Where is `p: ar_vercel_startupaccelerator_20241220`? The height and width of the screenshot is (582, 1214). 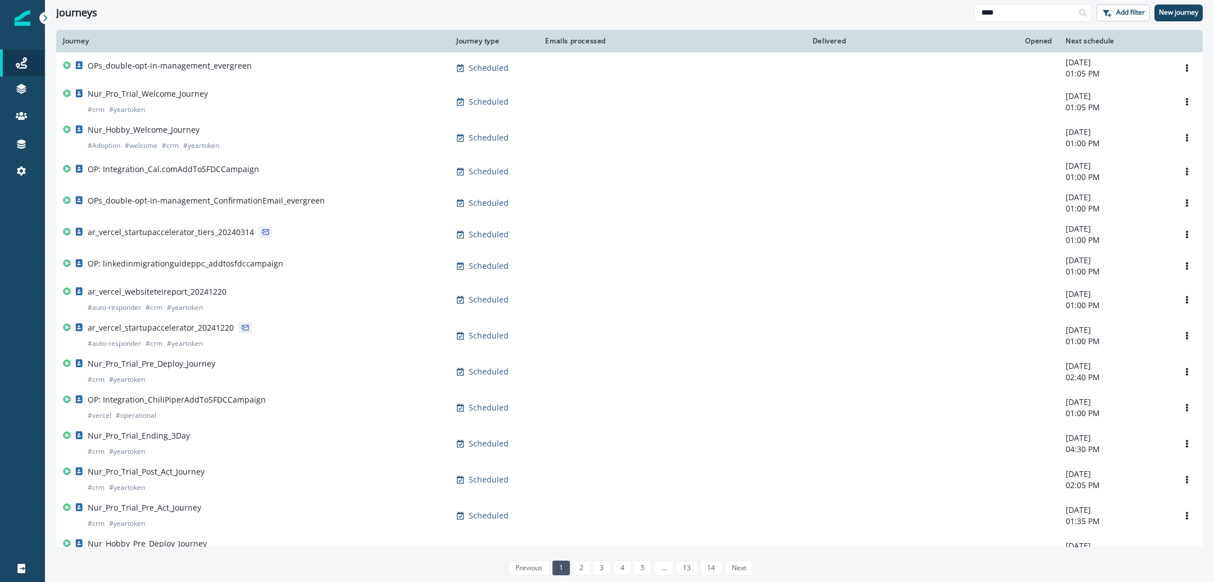 p: ar_vercel_startupaccelerator_20241220 is located at coordinates (161, 328).